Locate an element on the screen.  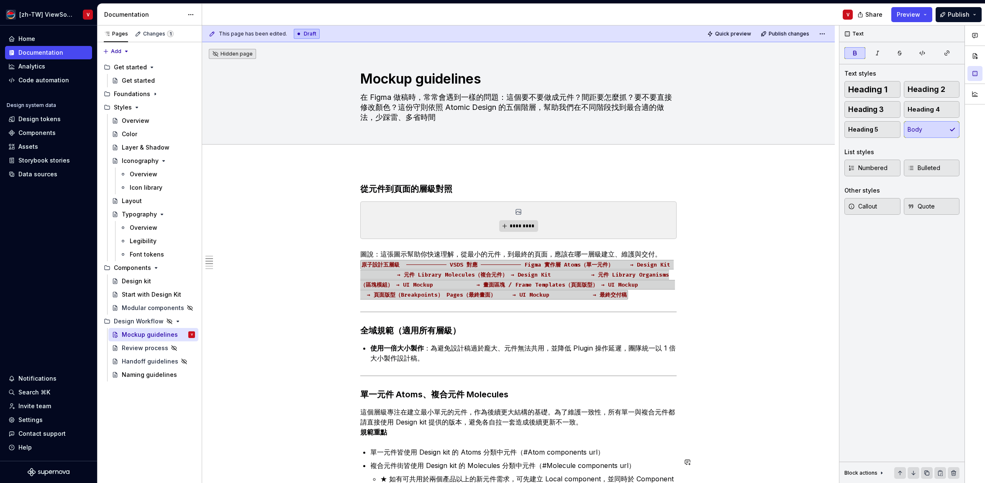
p: 圖說：這張圖示幫助你快速理解，從最小的元件，到最終的頁面，應該在哪一層級建立、維護與交付。 is located at coordinates (518, 274).